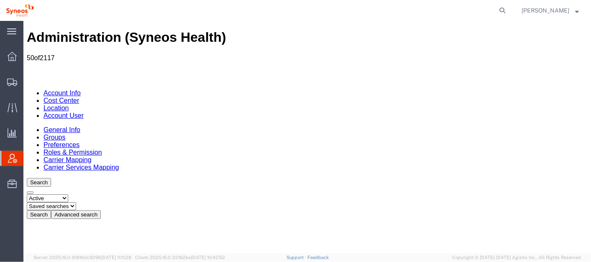 The image size is (591, 262). I want to click on a: General Info, so click(38, 109).